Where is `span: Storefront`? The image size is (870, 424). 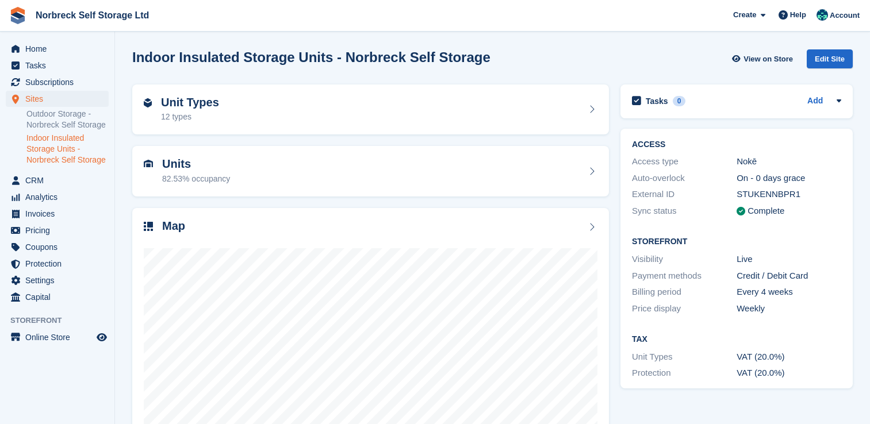 span: Storefront is located at coordinates (62, 321).